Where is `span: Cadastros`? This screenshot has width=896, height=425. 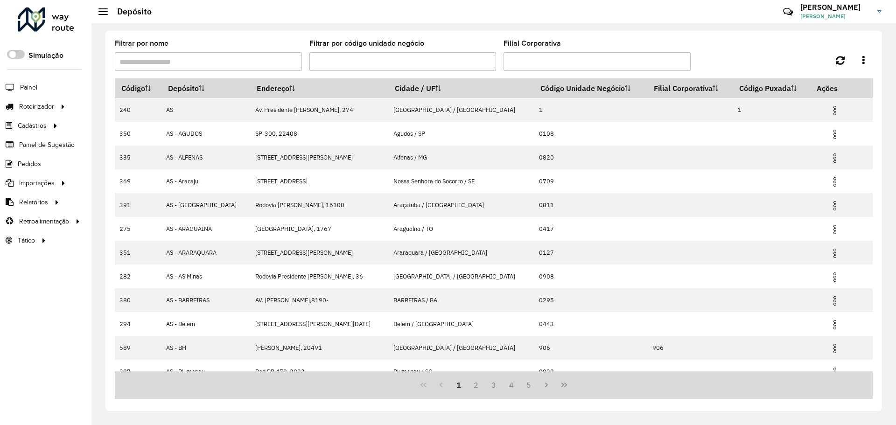 span: Cadastros is located at coordinates (32, 126).